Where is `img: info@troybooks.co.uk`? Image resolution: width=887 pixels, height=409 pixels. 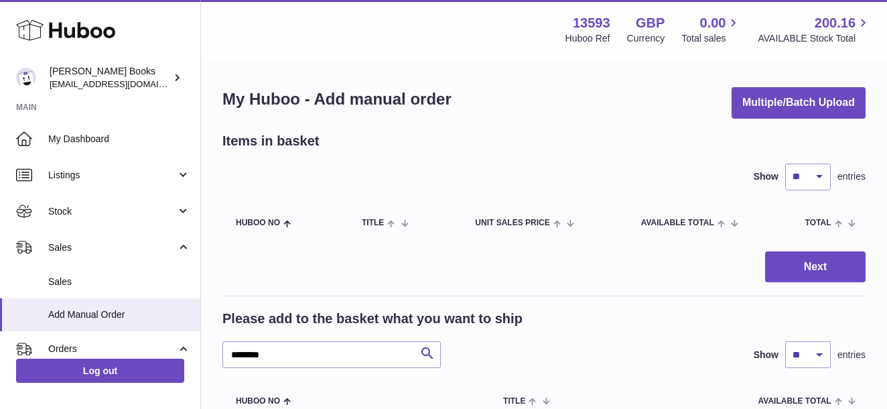
img: info@troybooks.co.uk is located at coordinates (26, 78).